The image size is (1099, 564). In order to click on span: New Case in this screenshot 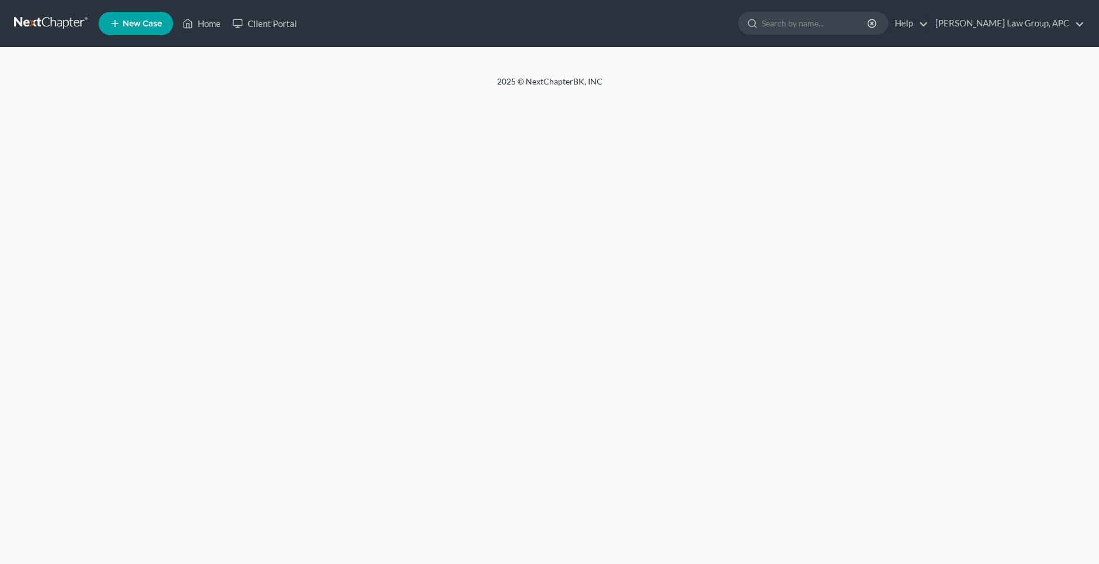, I will do `click(142, 23)`.